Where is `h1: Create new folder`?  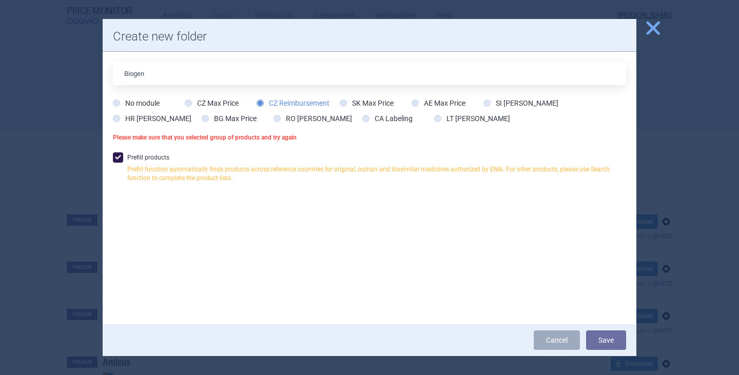 h1: Create new folder is located at coordinates (370, 36).